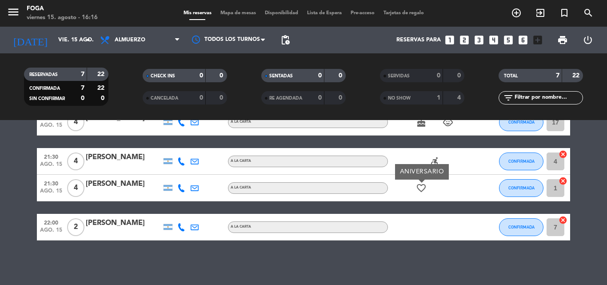 The height and width of the screenshot is (285, 607). I want to click on i: add_circle_outline, so click(516, 13).